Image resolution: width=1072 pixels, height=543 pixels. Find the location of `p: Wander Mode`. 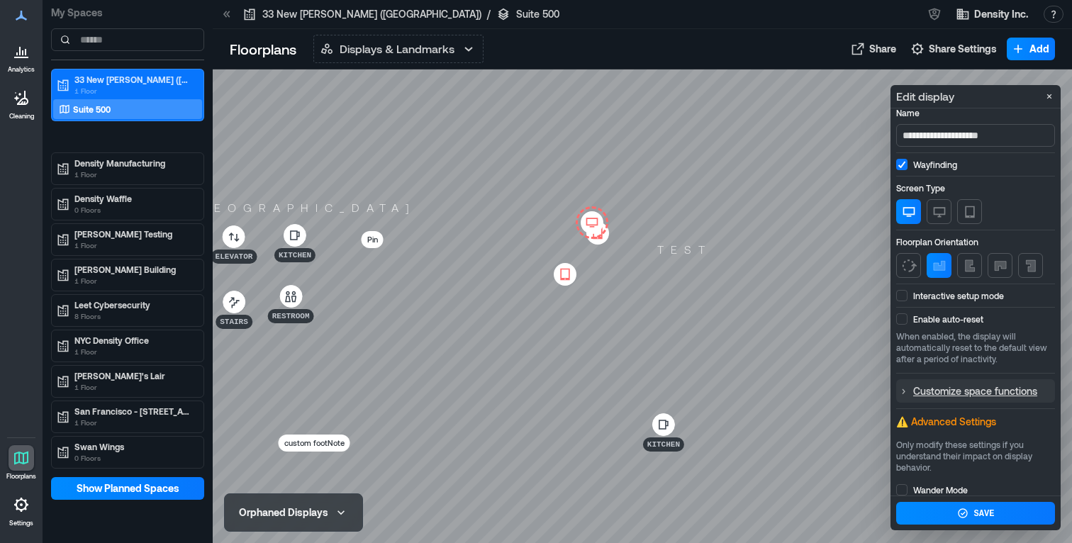

p: Wander Mode is located at coordinates (940, 490).